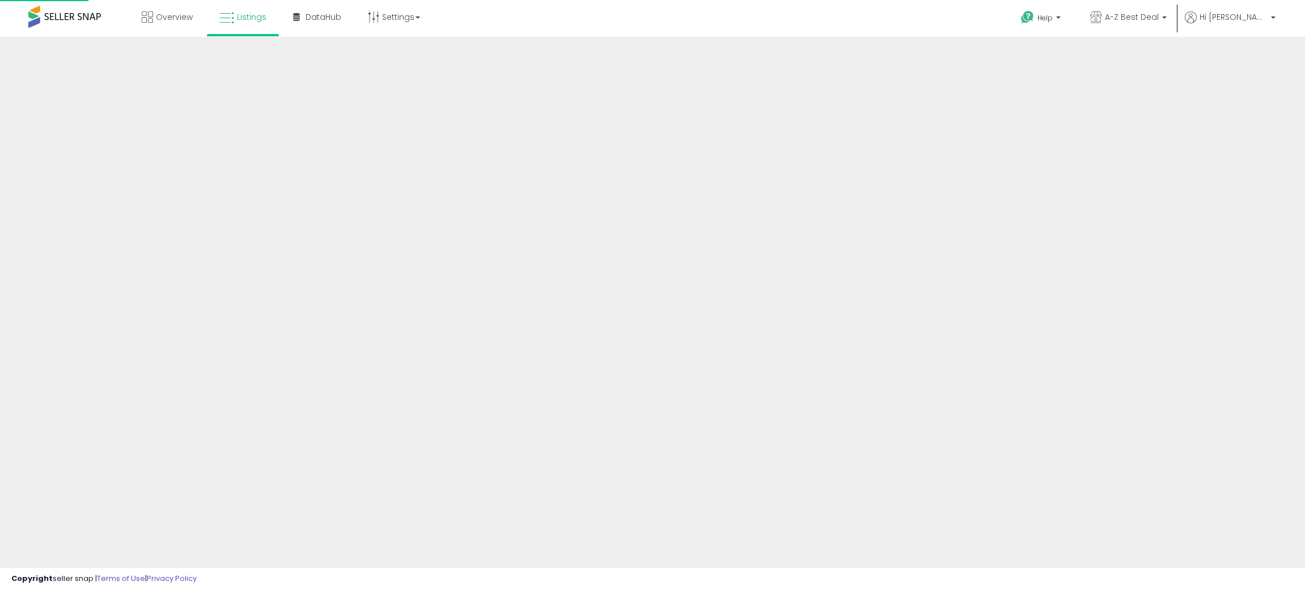 The height and width of the screenshot is (590, 1305). I want to click on i: Get Help, so click(1027, 17).